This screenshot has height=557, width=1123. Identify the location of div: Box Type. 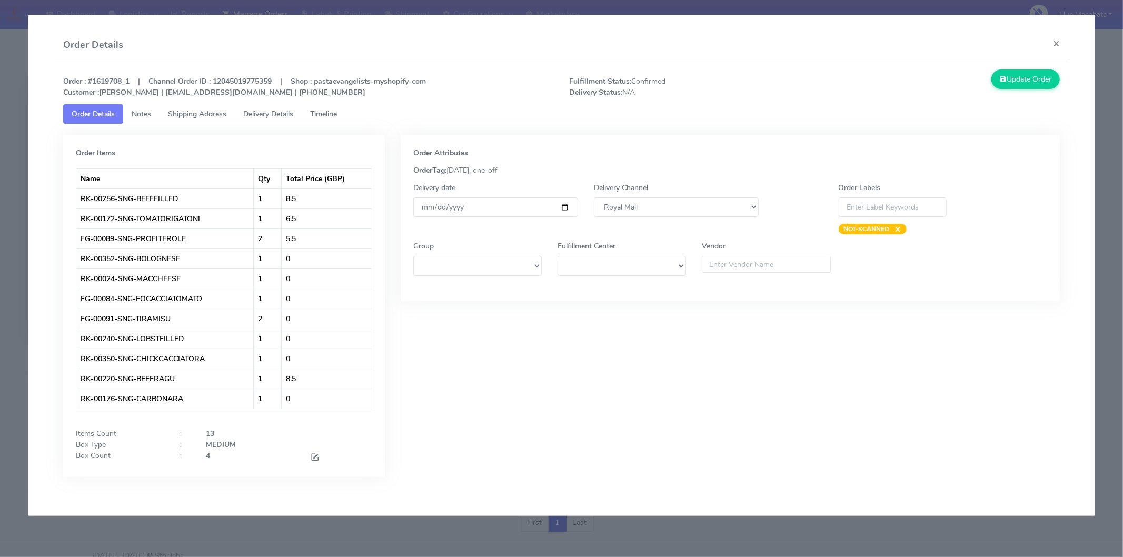
(120, 444).